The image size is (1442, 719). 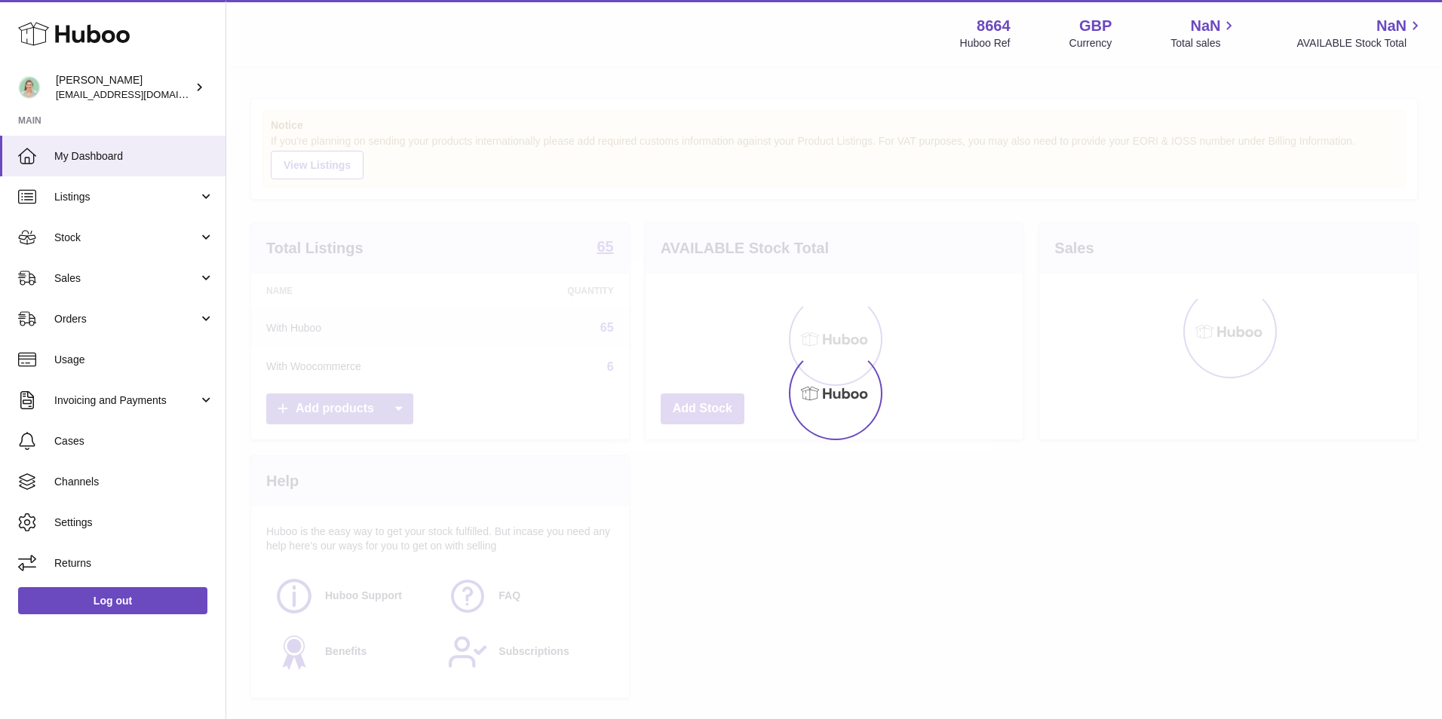 What do you see at coordinates (126, 197) in the screenshot?
I see `span: Listings` at bounding box center [126, 197].